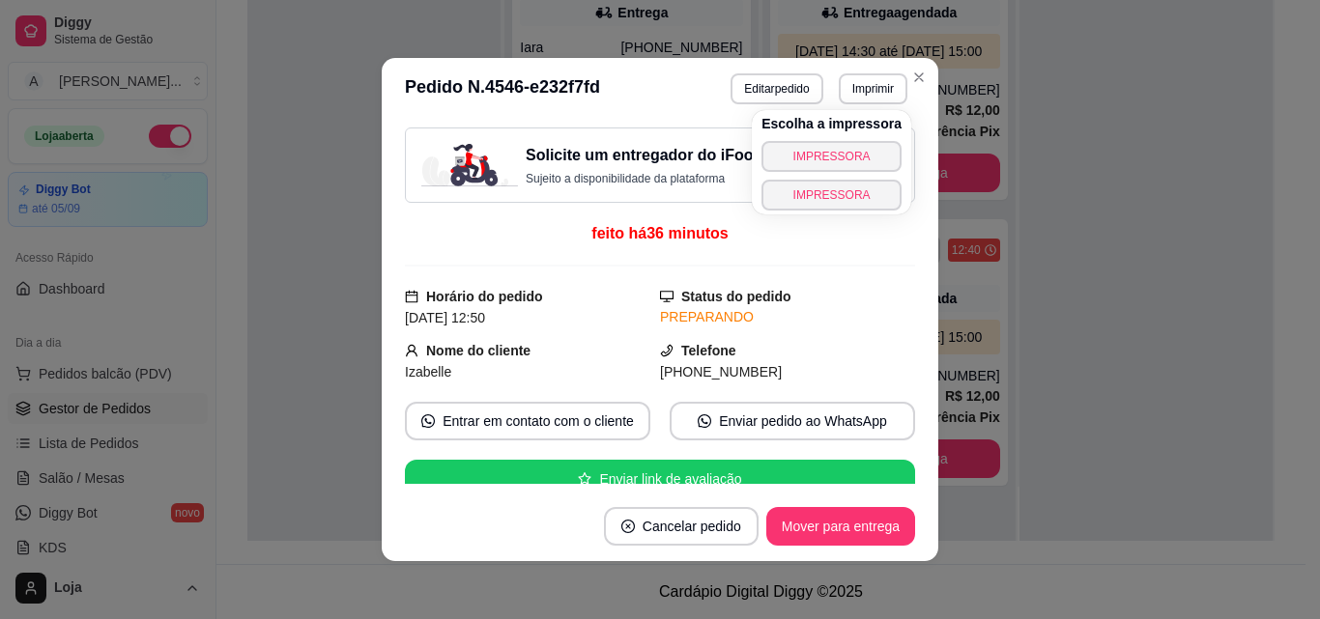 Image resolution: width=1320 pixels, height=619 pixels. Describe the element at coordinates (484, 297) in the screenshot. I see `strong: Horário do pedido` at that location.